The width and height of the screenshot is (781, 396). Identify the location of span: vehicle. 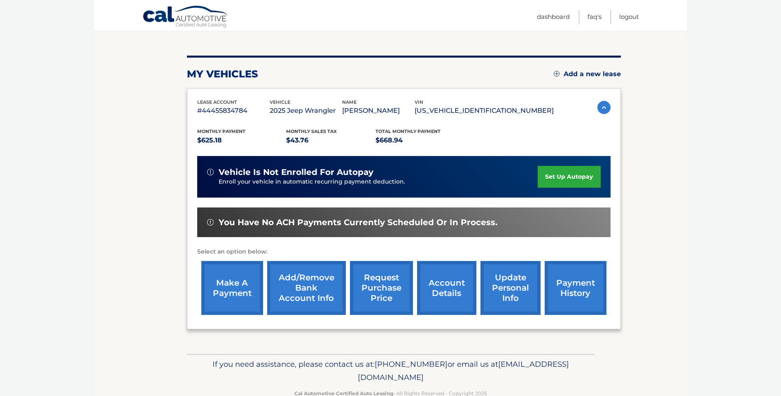
(280, 102).